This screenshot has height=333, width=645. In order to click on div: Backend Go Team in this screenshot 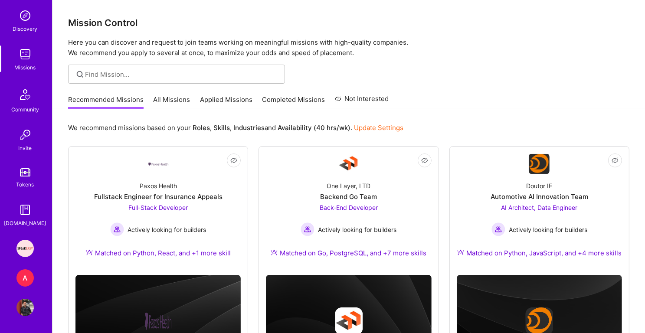, I will do `click(348, 197)`.